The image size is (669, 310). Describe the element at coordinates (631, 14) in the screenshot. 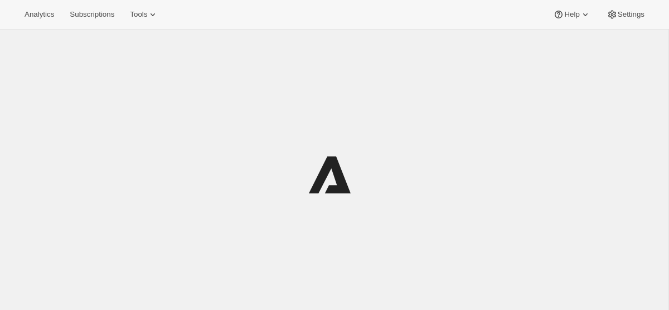

I see `span: Settings` at that location.